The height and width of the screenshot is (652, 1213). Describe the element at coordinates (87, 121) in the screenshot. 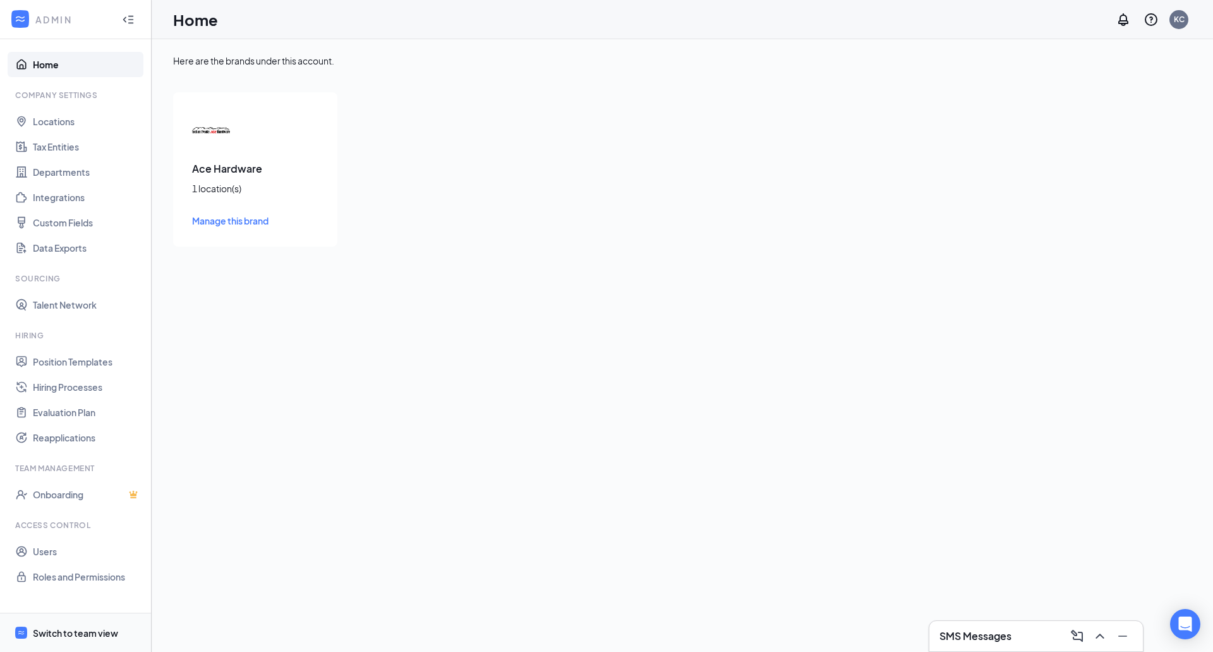

I see `a: Locations` at that location.